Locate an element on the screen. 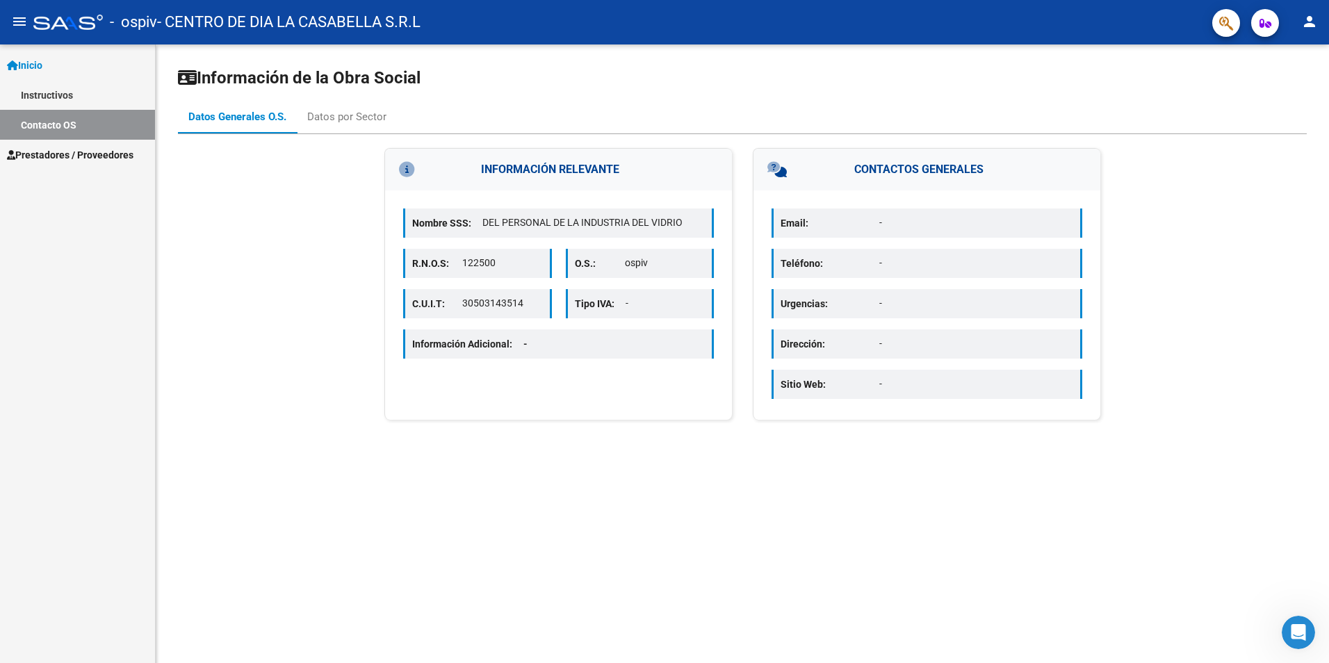 This screenshot has height=663, width=1329. span: Inicio is located at coordinates (24, 65).